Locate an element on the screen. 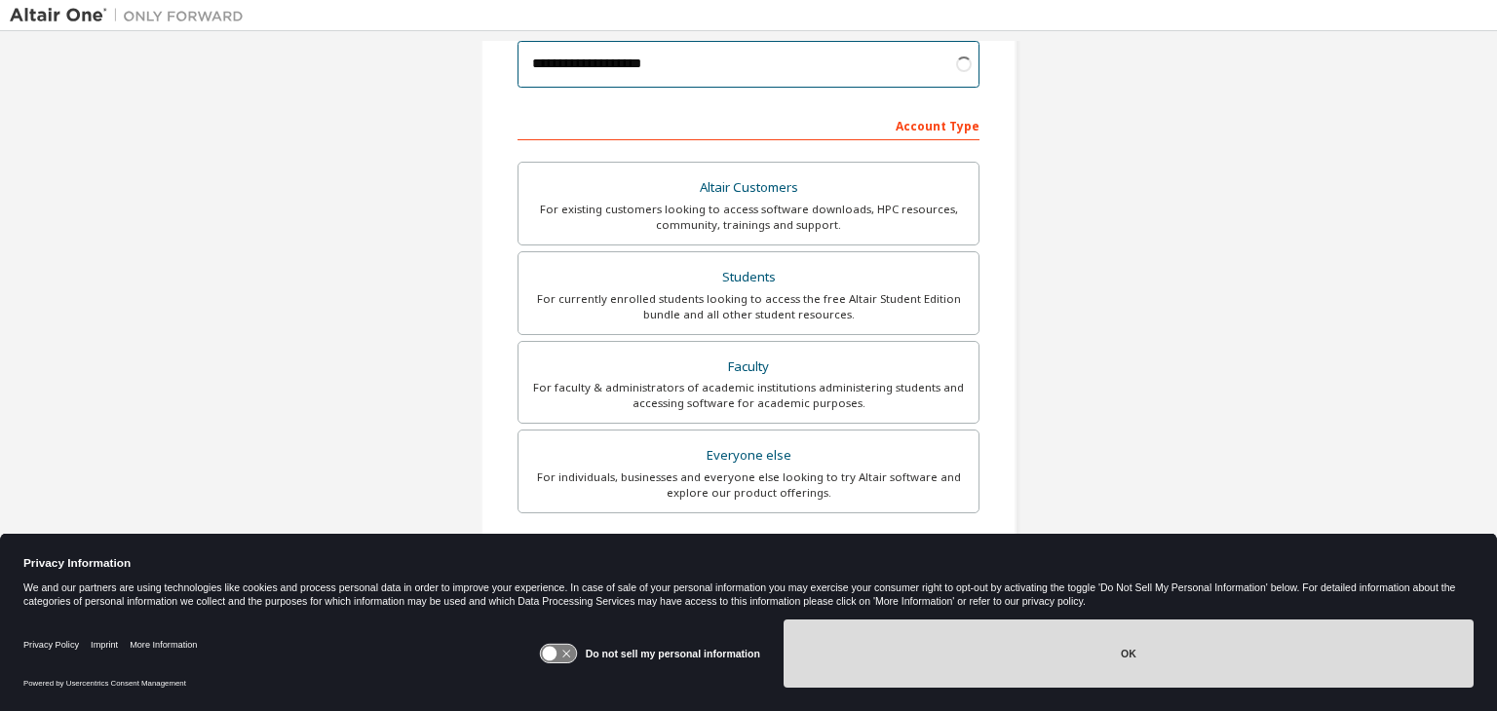 Image resolution: width=1497 pixels, height=711 pixels. div: Altair Customers is located at coordinates (749, 188).